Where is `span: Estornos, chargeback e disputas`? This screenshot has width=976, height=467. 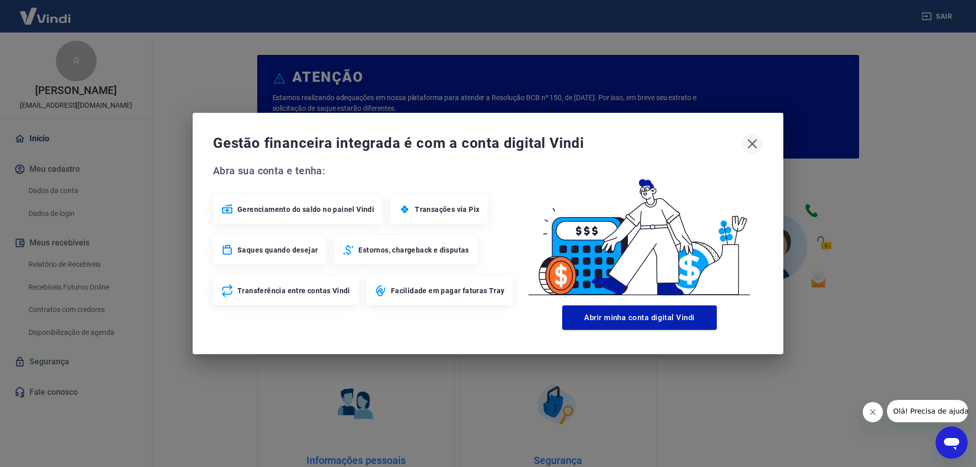
span: Estornos, chargeback e disputas is located at coordinates (413, 250).